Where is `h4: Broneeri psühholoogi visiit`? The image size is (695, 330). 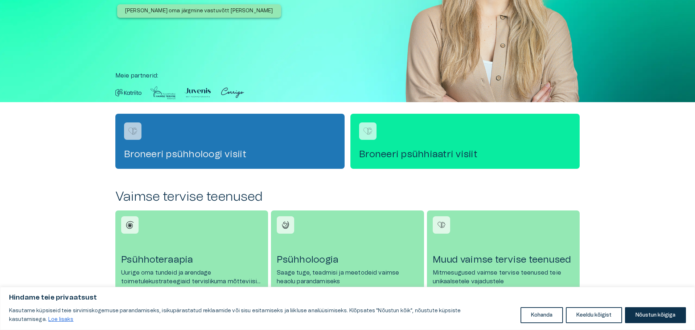 h4: Broneeri psühholoogi visiit is located at coordinates (230, 154).